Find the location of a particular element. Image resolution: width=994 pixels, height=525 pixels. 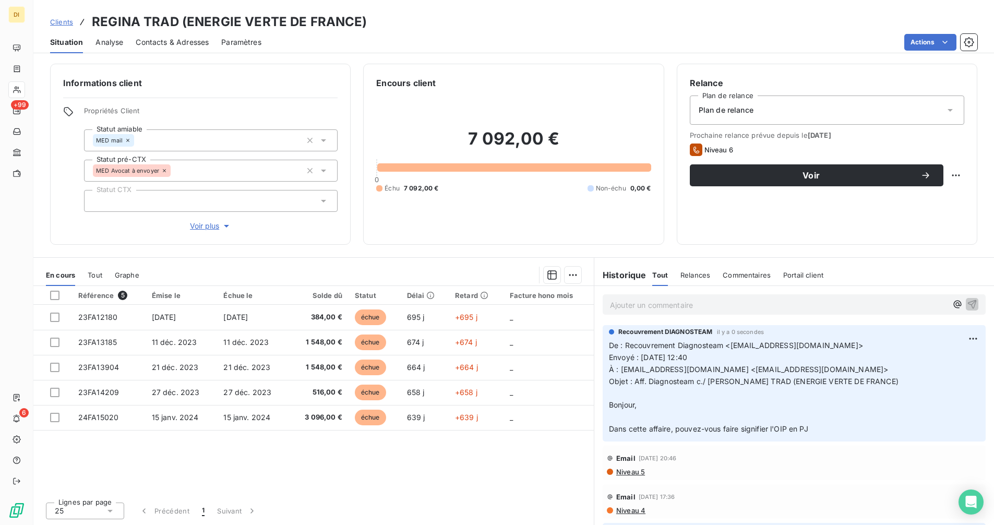

span: Échu is located at coordinates (392, 188).